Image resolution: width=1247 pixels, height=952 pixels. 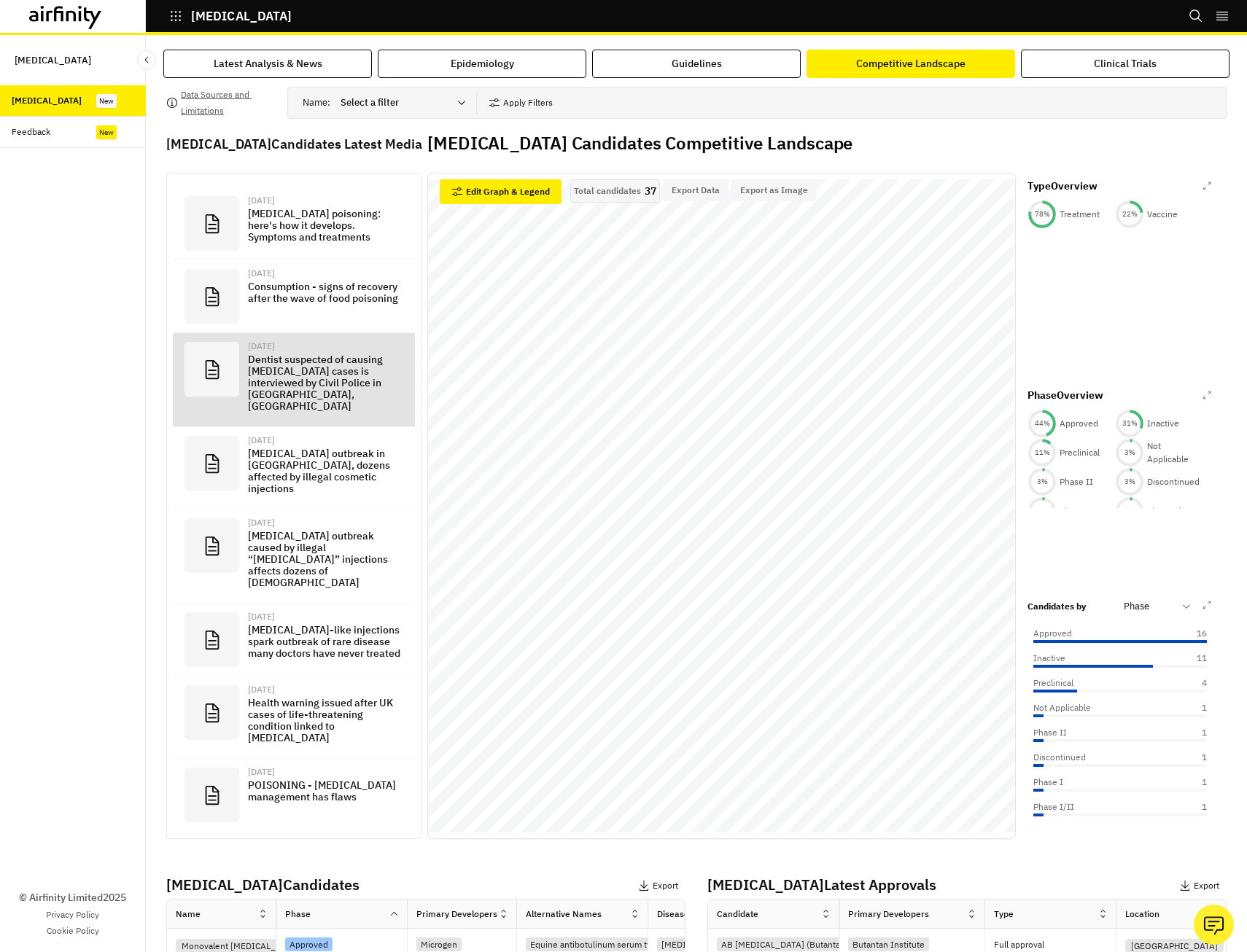 What do you see at coordinates (1175, 453) in the screenshot?
I see `p: Not Applicable` at bounding box center [1175, 453].